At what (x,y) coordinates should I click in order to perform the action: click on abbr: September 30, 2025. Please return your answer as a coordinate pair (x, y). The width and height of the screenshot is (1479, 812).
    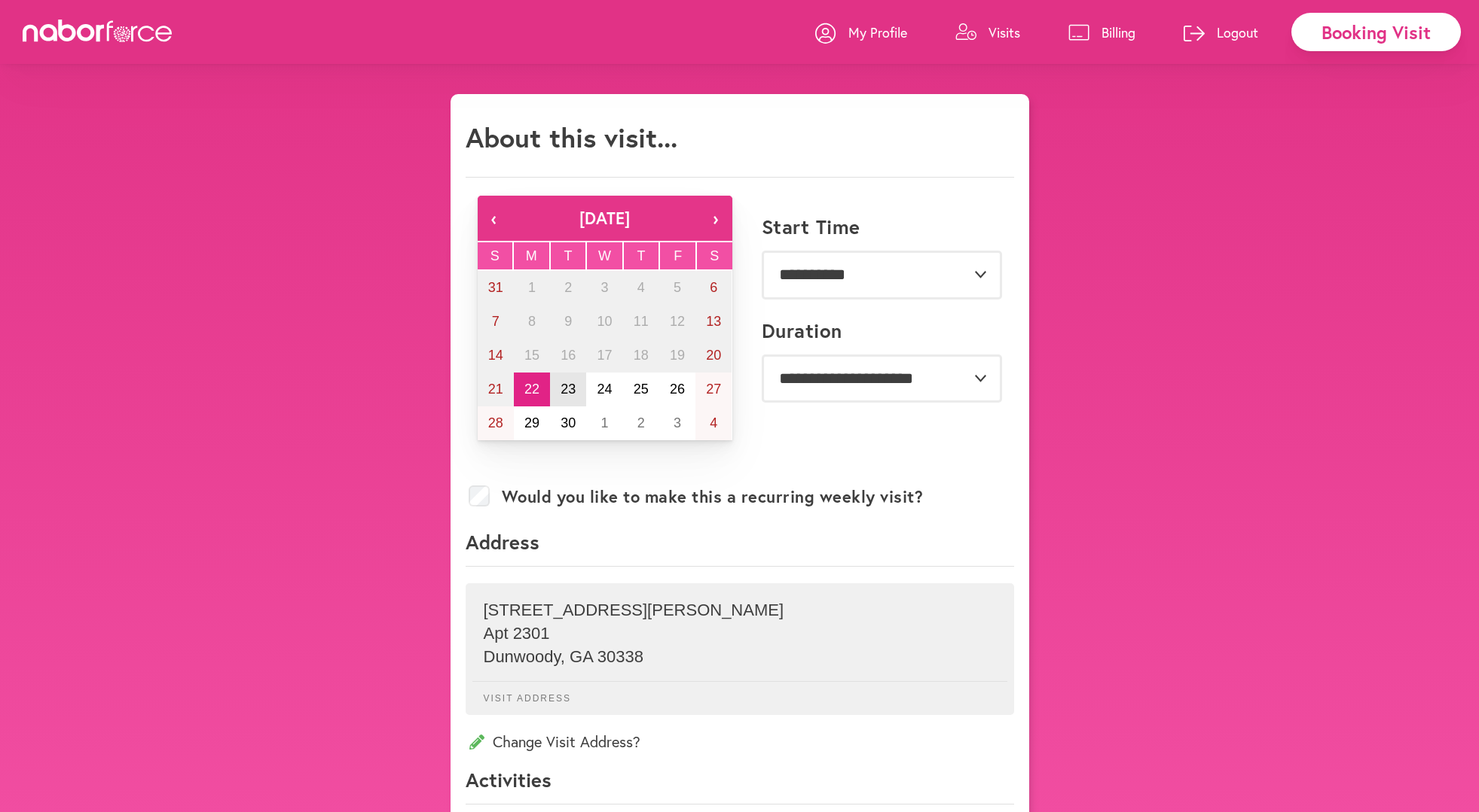
    Looking at the image, I should click on (568, 423).